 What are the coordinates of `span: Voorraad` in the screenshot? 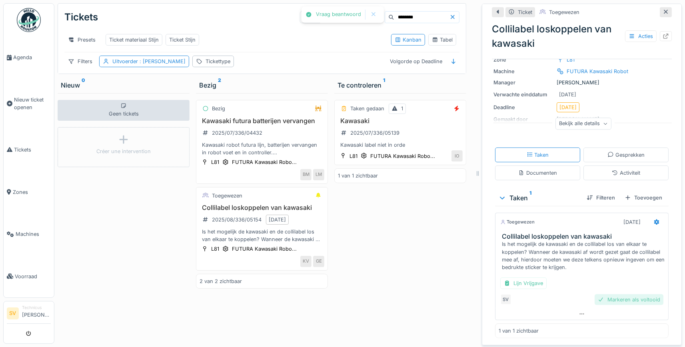 It's located at (33, 276).